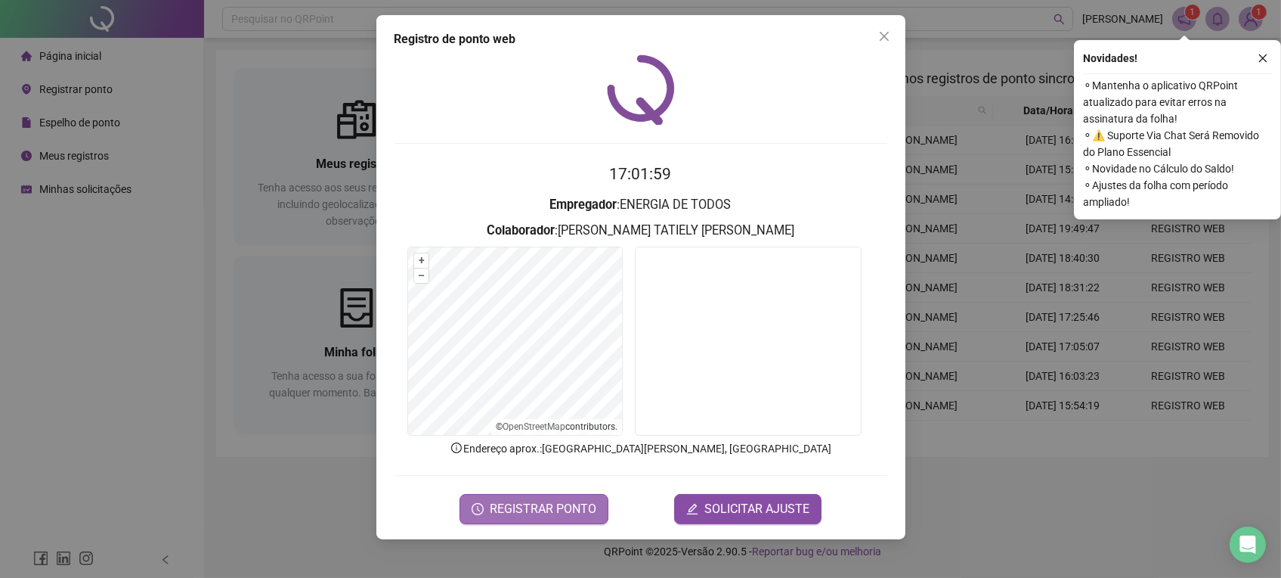 The image size is (1281, 578). Describe the element at coordinates (1111, 58) in the screenshot. I see `span: Novidades !` at that location.